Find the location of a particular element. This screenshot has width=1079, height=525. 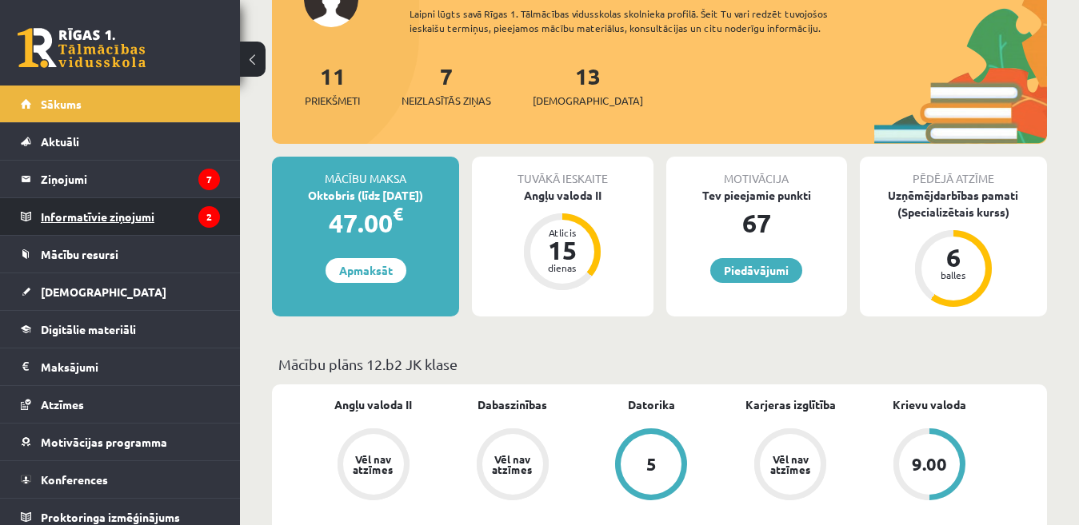

a: Datorika is located at coordinates (651, 405).